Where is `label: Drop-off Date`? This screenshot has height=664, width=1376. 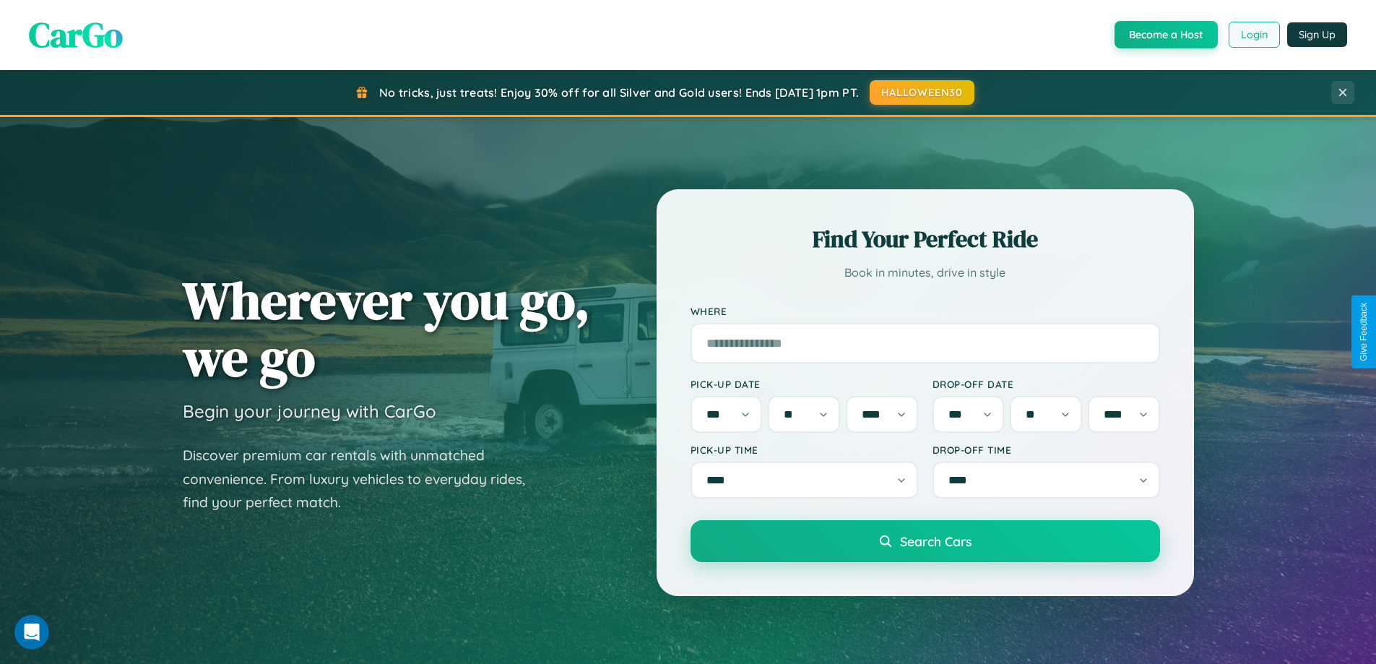
label: Drop-off Date is located at coordinates (1046, 384).